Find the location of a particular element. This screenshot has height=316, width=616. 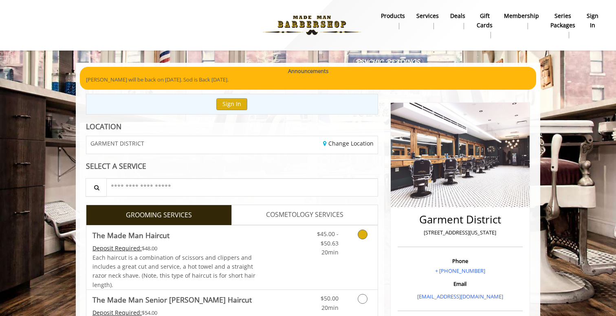

a: ServicesServices is located at coordinates (428, 21).